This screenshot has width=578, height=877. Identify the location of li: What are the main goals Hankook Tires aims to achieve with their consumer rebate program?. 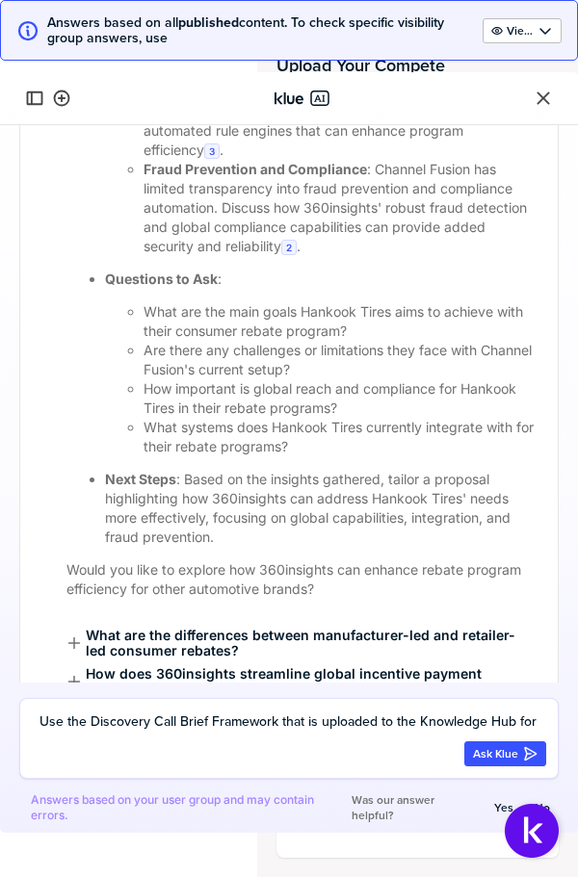
(339, 322).